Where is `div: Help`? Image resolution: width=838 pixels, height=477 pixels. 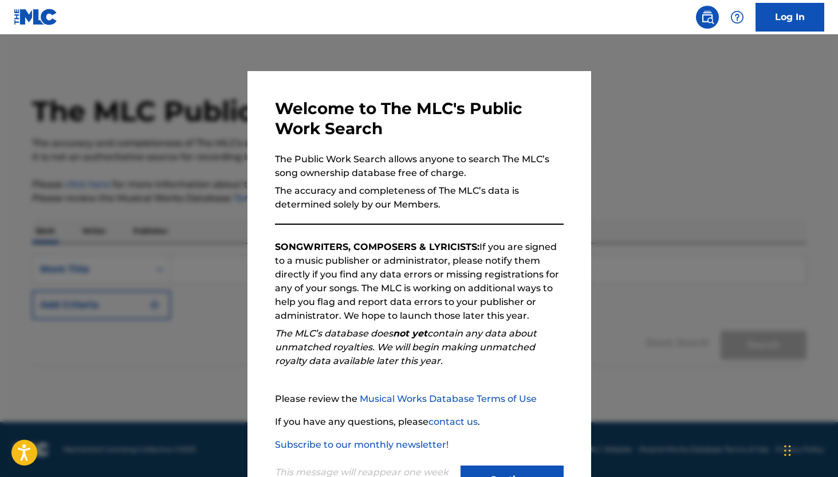
div: Help is located at coordinates (737, 17).